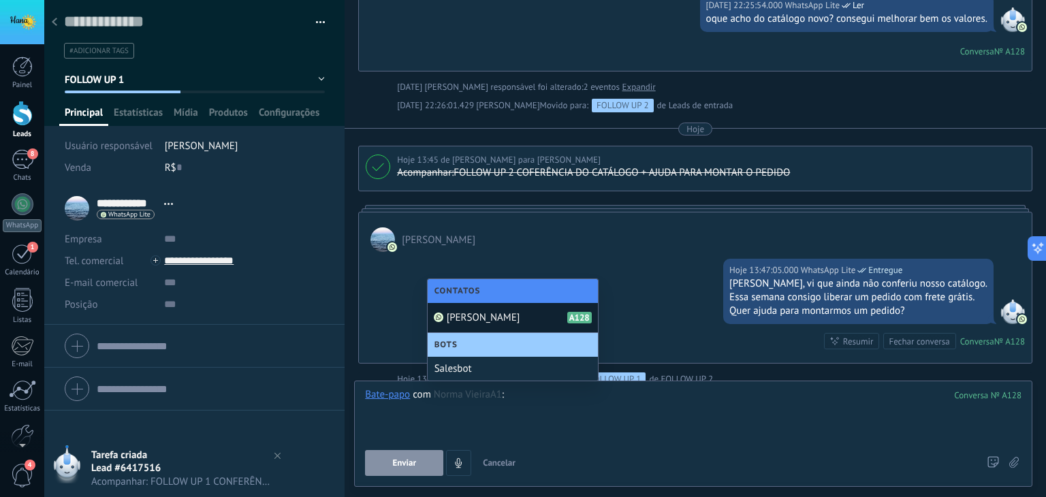  I want to click on div: E-mail, so click(22, 364).